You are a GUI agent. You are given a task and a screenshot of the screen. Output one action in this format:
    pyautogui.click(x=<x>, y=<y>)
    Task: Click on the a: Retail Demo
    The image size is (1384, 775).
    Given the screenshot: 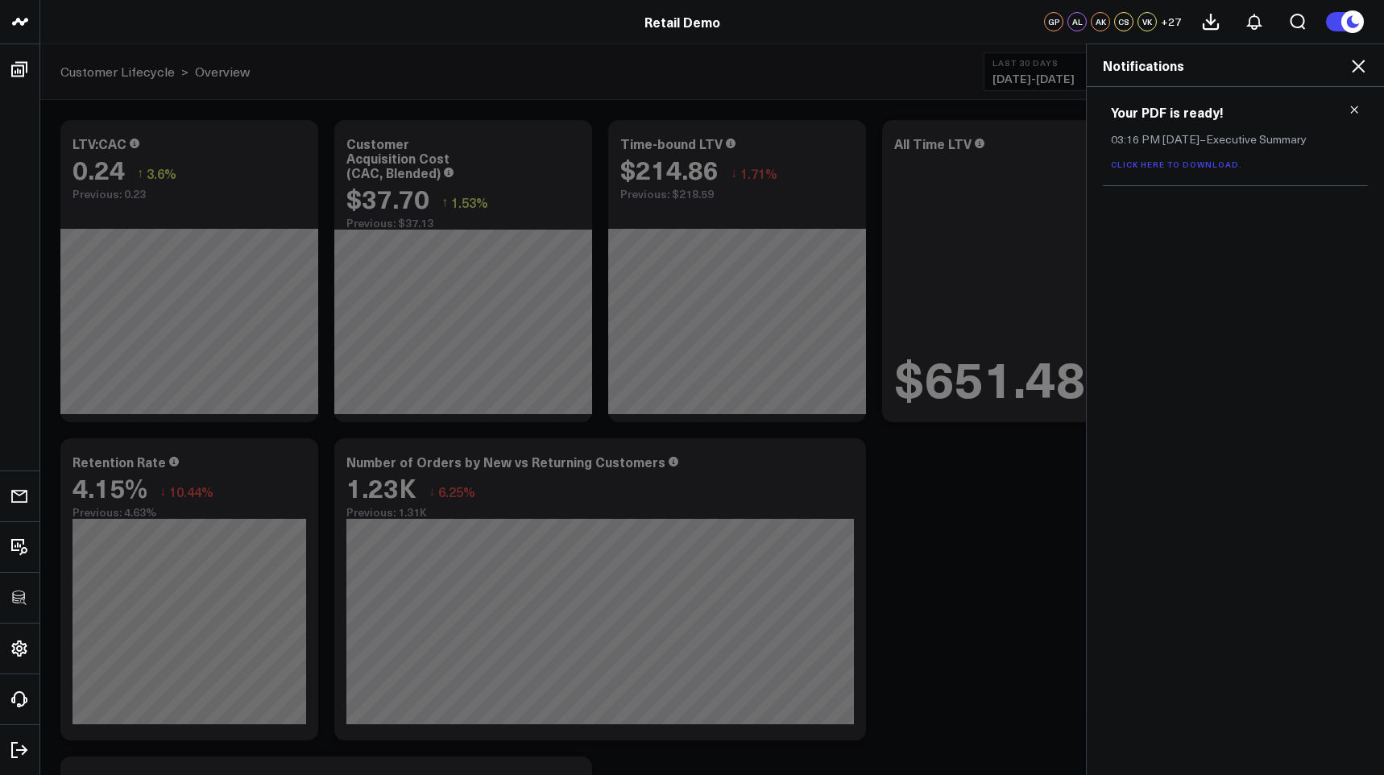 What is the action you would take?
    pyautogui.click(x=682, y=22)
    